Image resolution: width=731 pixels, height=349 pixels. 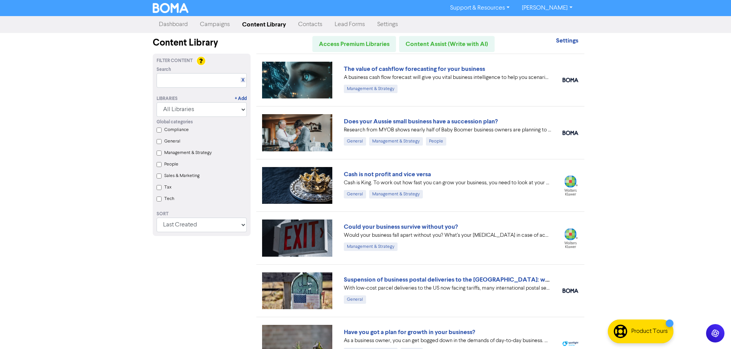 What do you see at coordinates (171, 8) in the screenshot?
I see `img: BOMA Logo` at bounding box center [171, 8].